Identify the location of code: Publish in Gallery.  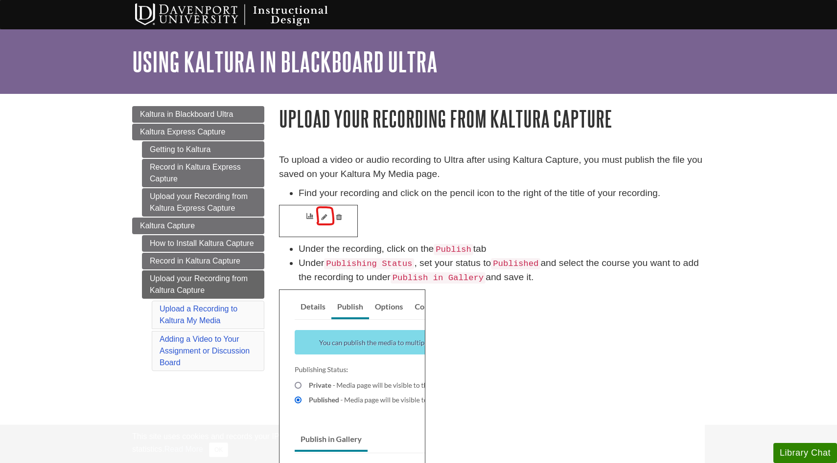
(438, 278).